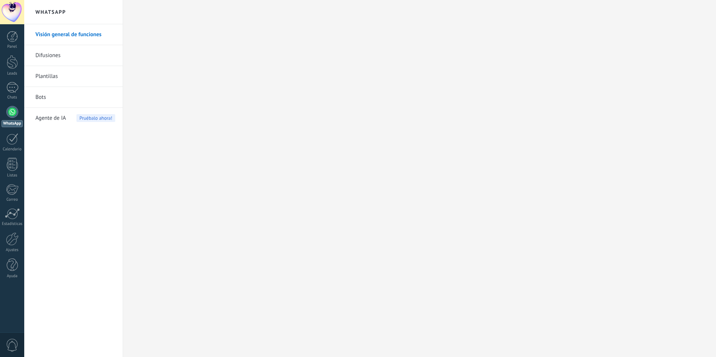  I want to click on a: Difusiones, so click(75, 56).